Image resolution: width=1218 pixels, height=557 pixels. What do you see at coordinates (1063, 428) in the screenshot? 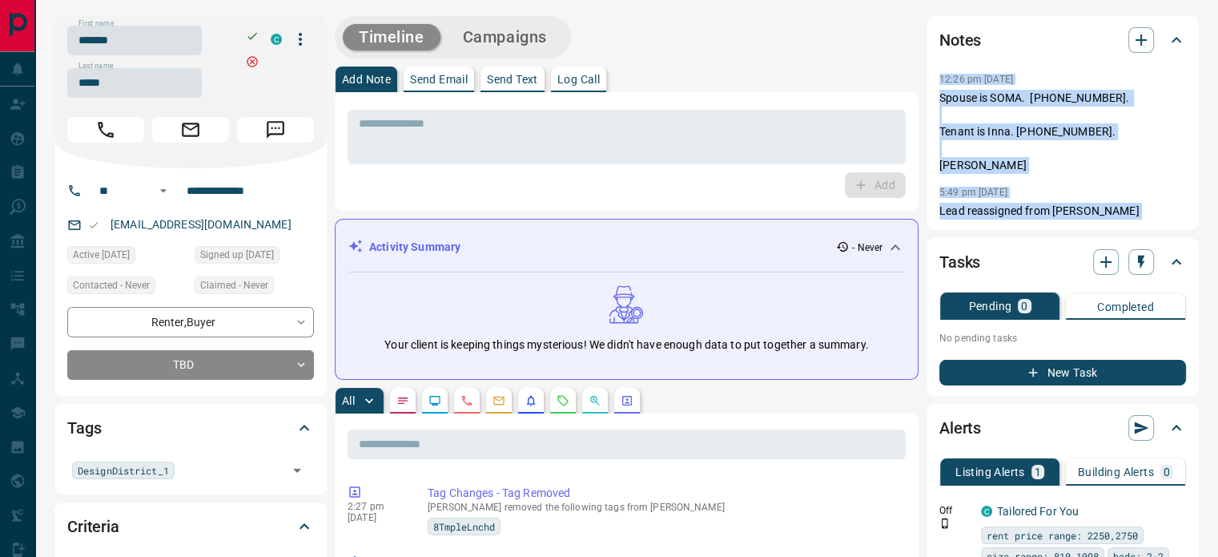
I see `div: Alerts` at bounding box center [1063, 428].